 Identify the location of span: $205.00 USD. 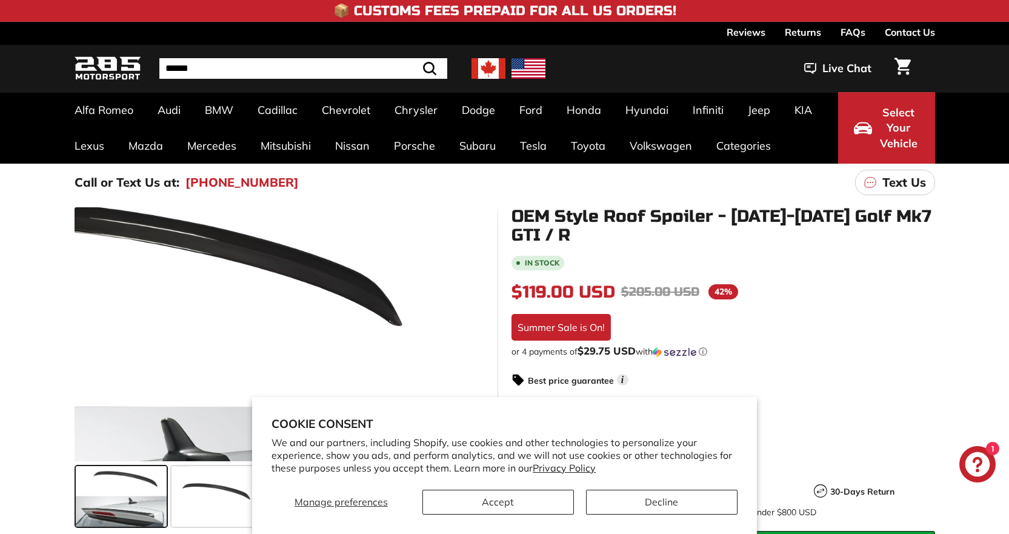
(660, 291).